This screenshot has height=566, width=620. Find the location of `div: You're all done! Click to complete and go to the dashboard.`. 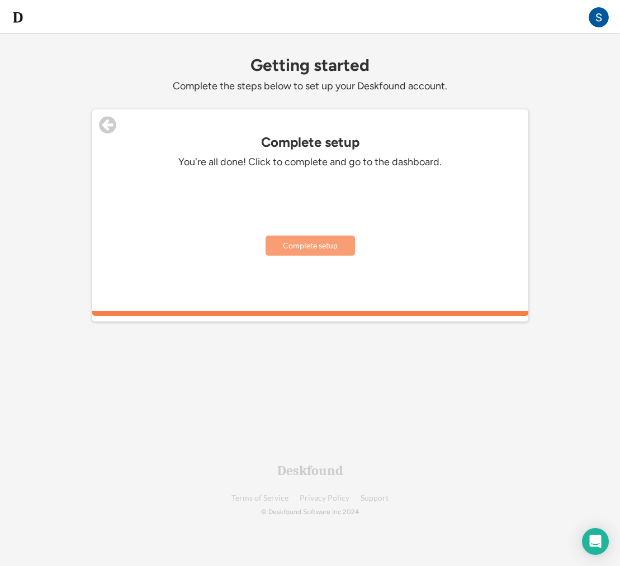

div: You're all done! Click to complete and go to the dashboard. is located at coordinates (310, 162).